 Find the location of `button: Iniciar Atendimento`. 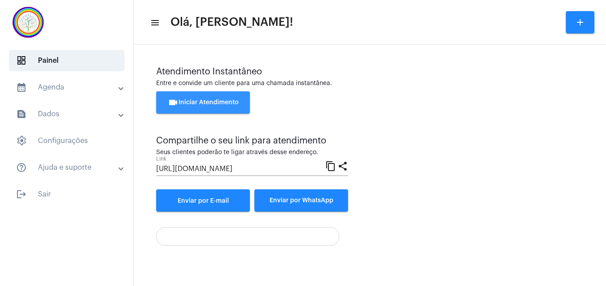

button: Iniciar Atendimento is located at coordinates (203, 103).